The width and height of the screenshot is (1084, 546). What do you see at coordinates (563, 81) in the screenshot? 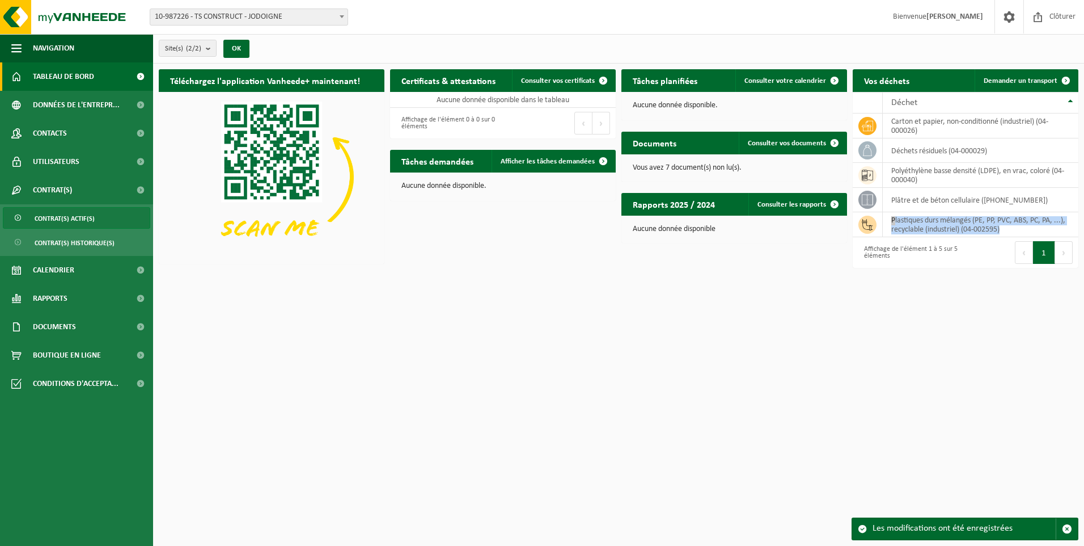
I see `a: Consulter vos certificats` at bounding box center [563, 81].